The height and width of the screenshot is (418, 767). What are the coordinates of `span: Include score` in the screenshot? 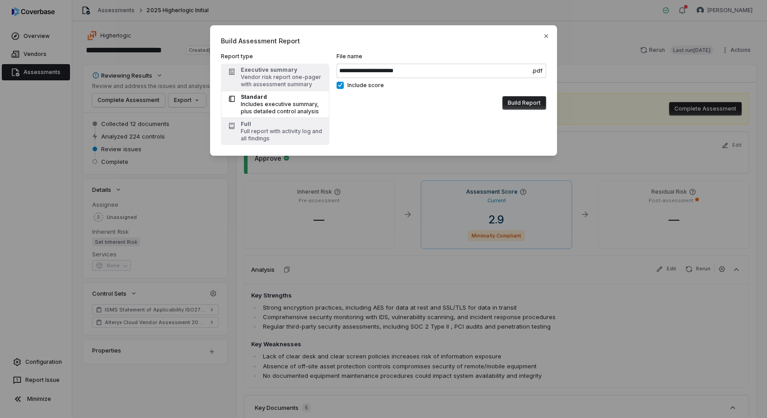 It's located at (365, 85).